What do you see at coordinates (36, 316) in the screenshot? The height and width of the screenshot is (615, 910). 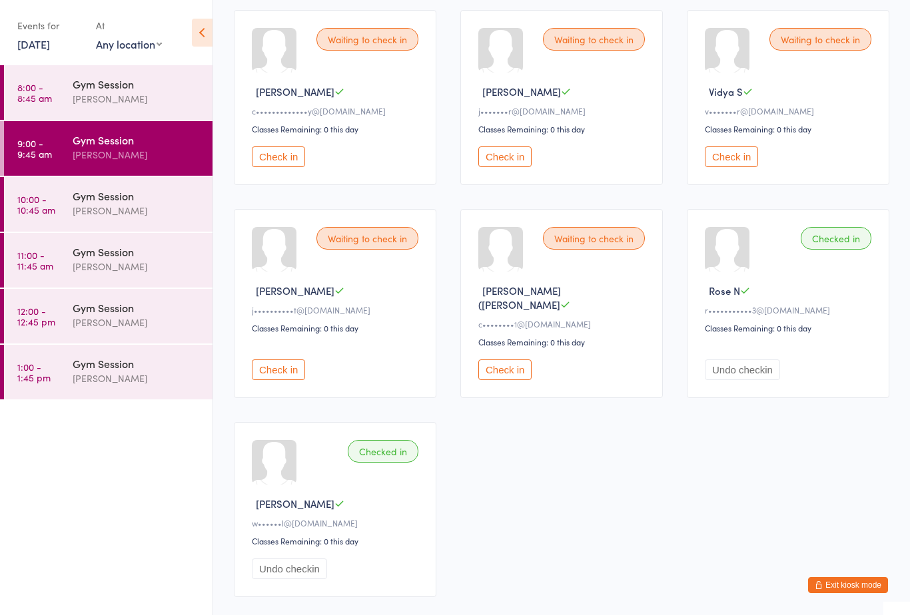 I see `time: 12:00 - 12:45 pm` at bounding box center [36, 316].